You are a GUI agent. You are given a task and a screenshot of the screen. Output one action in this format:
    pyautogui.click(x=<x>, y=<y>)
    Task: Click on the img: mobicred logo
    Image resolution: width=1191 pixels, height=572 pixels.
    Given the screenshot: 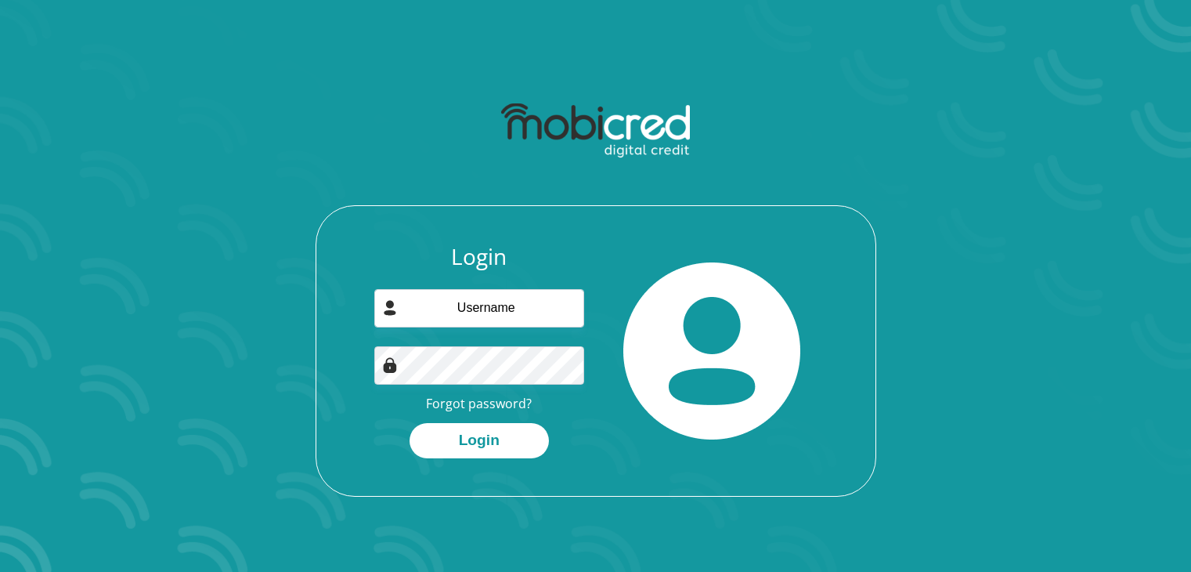 What is the action you would take?
    pyautogui.click(x=595, y=131)
    